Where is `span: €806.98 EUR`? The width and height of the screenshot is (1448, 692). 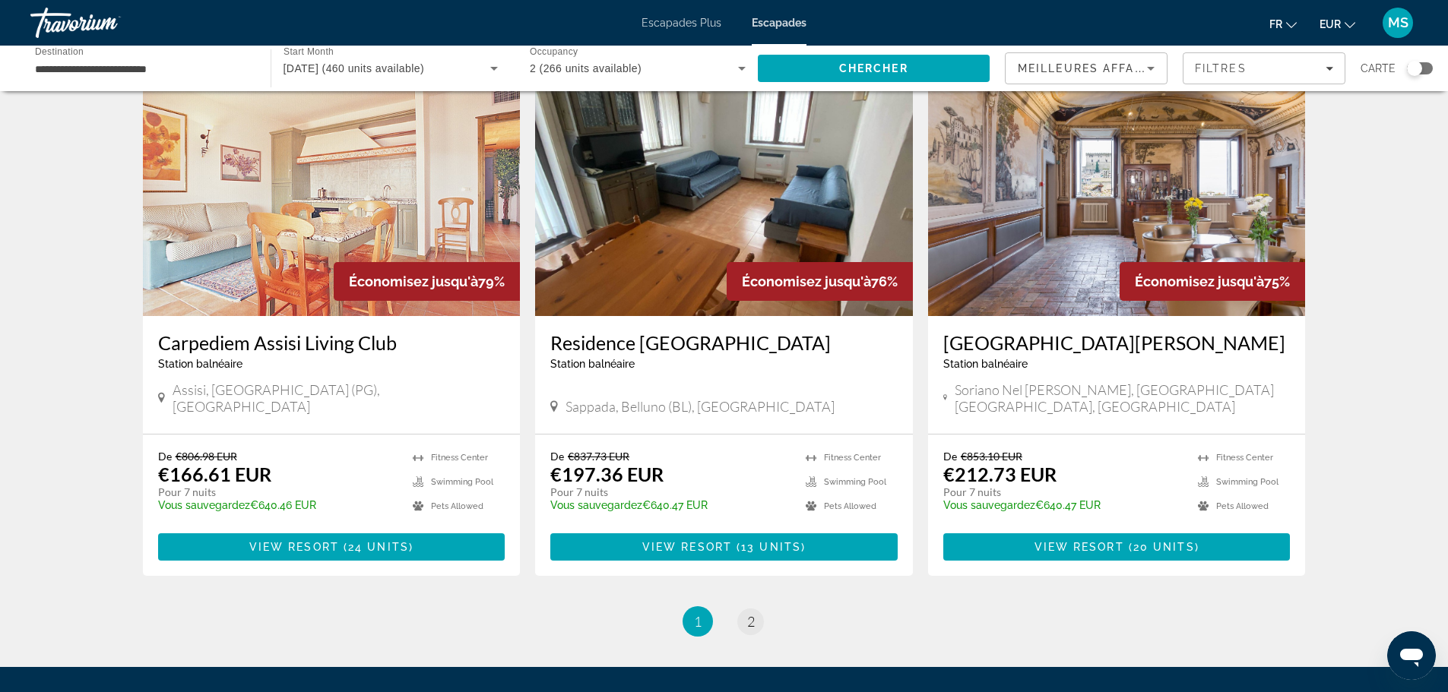
span: €806.98 EUR is located at coordinates (206, 456).